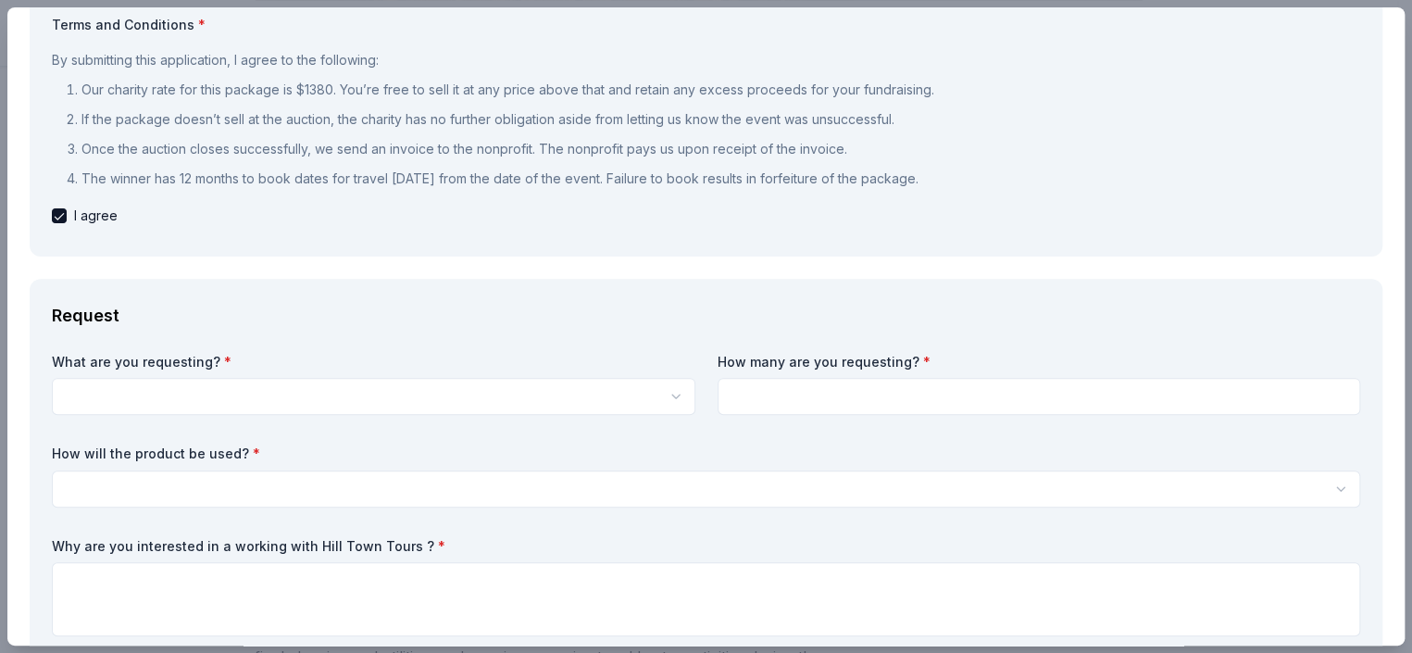 The height and width of the screenshot is (653, 1412). Describe the element at coordinates (720, 90) in the screenshot. I see `p: Our charity rate for this package is $1380. You’re free to sell it at any price above that and re...` at that location.